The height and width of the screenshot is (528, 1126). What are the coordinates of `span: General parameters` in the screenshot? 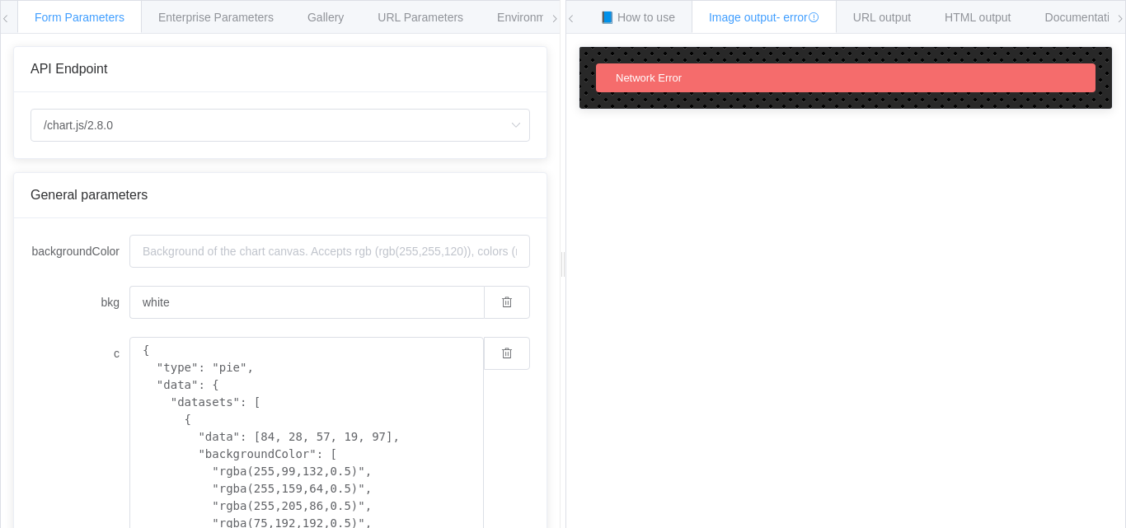 It's located at (89, 195).